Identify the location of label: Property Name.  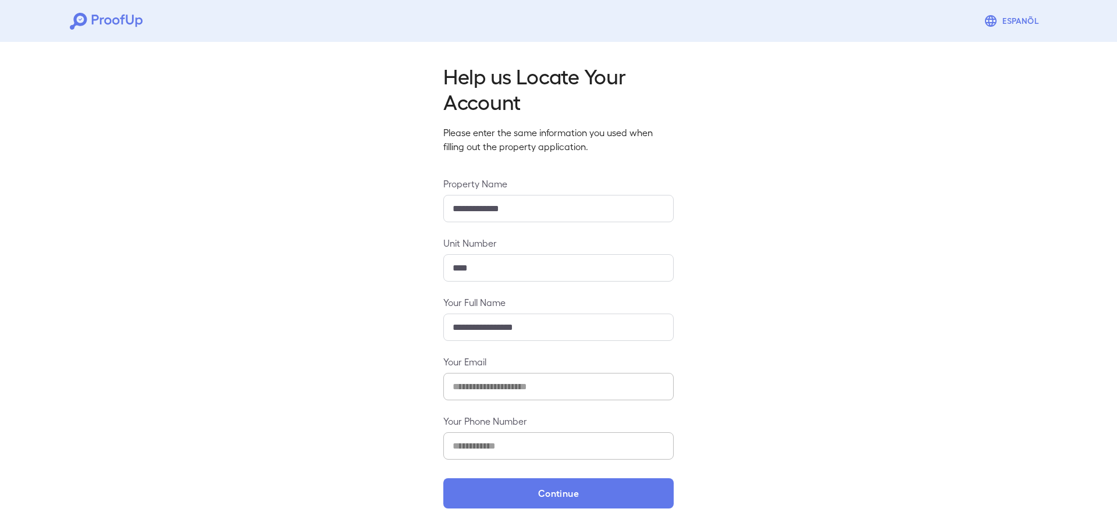
(558, 183).